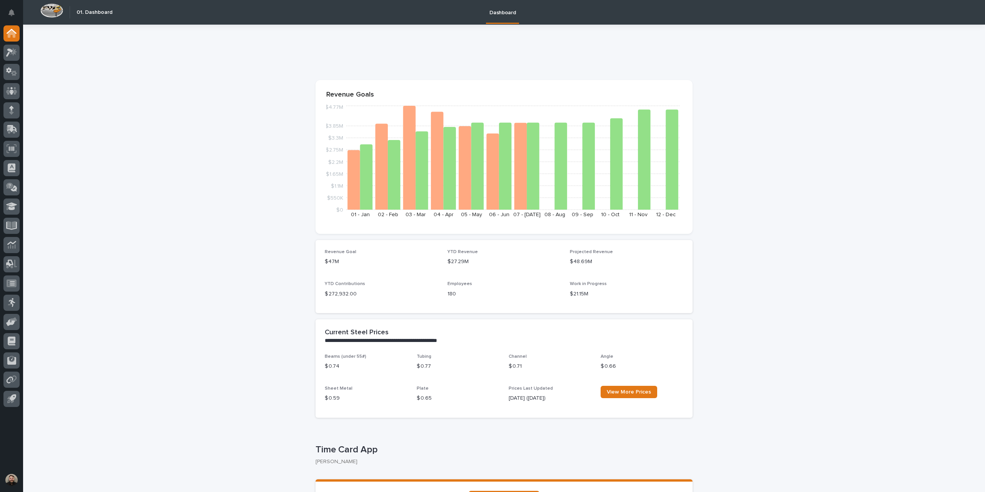 The width and height of the screenshot is (985, 492). I want to click on p: $21.15M, so click(627, 294).